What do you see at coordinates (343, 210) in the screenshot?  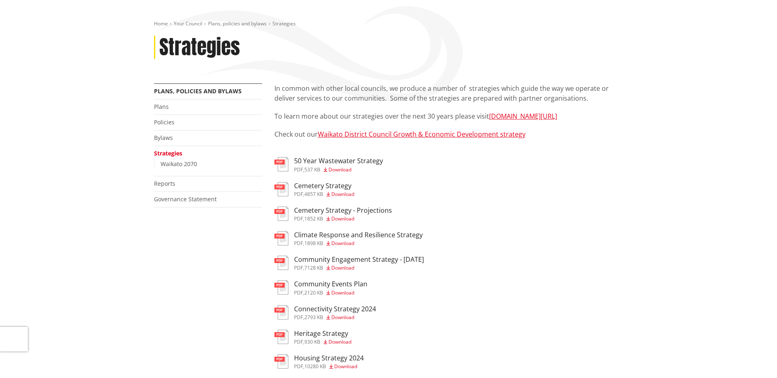 I see `h3: Cemetery Strategy - Projections` at bounding box center [343, 210].